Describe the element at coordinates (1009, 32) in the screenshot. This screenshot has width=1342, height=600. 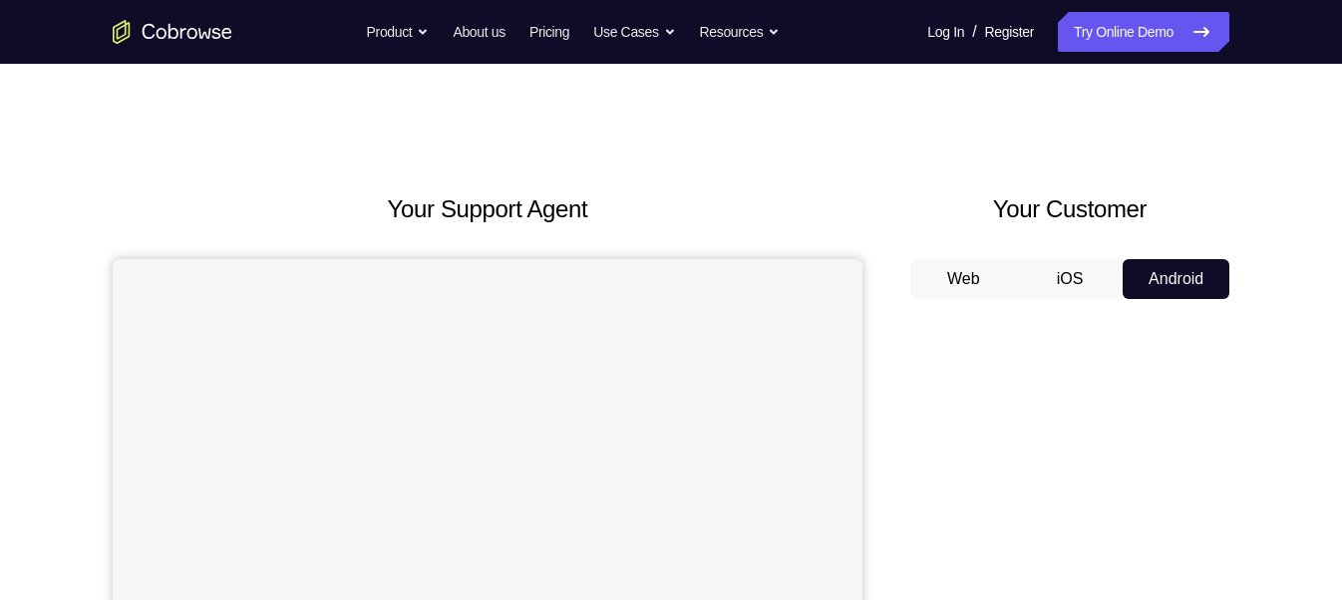
I see `a: Register` at that location.